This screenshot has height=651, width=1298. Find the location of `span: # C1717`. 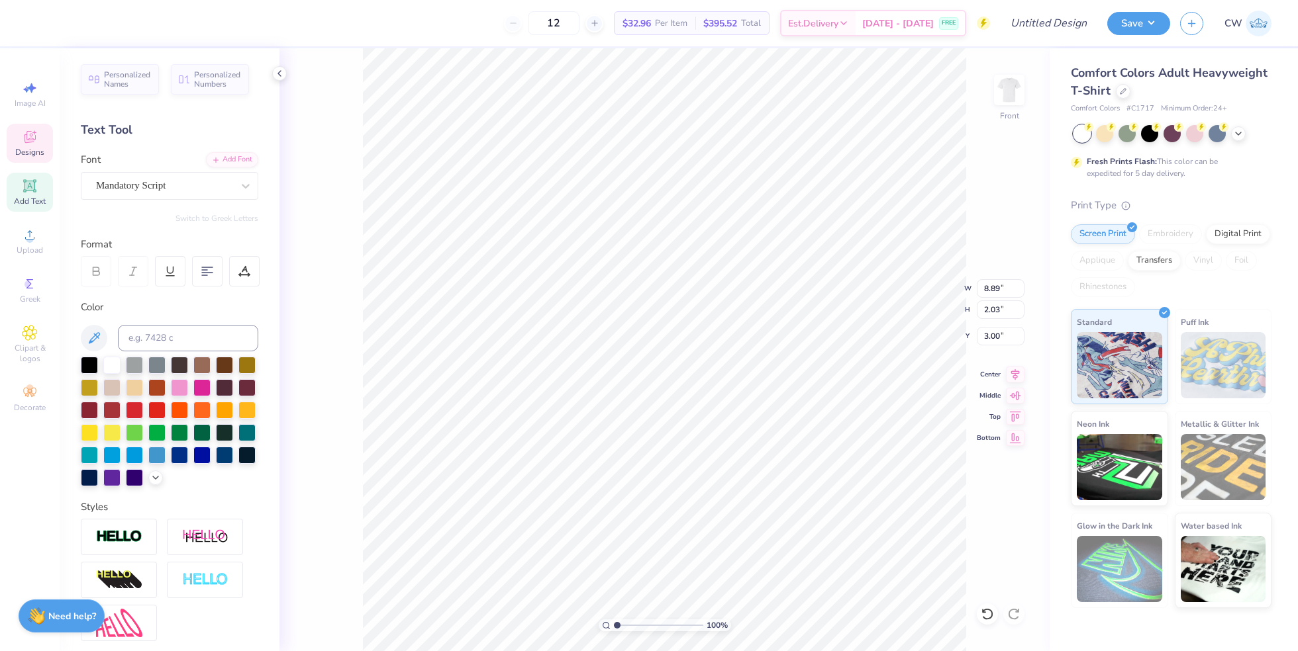

span: # C1717 is located at coordinates (1140, 109).